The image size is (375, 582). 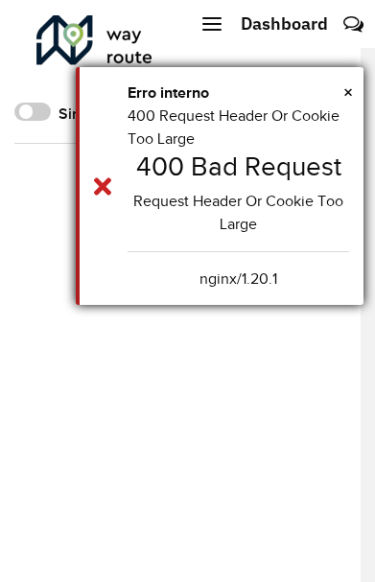 I want to click on div: Críticas? Dúvidas? Elogios? Sugestões? Entre em contato conosco!, so click(x=214, y=32).